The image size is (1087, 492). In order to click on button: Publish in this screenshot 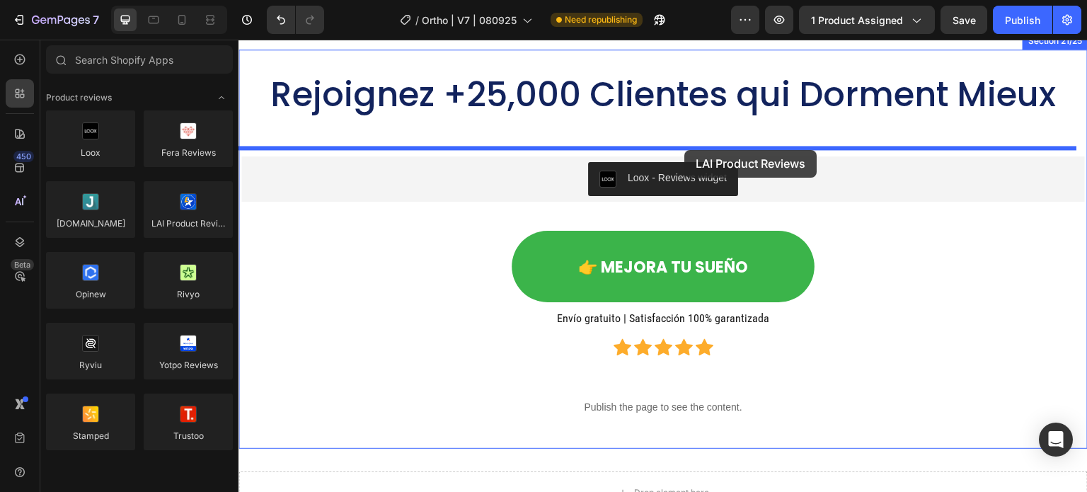, I will do `click(1023, 20)`.